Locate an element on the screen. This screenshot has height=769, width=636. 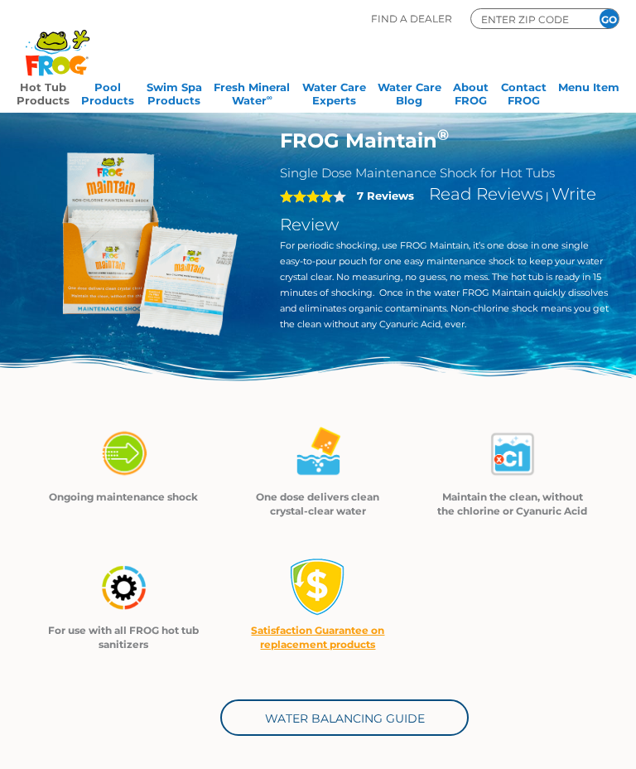
p: One dose delivers clean crystal-clear water is located at coordinates (318, 504).